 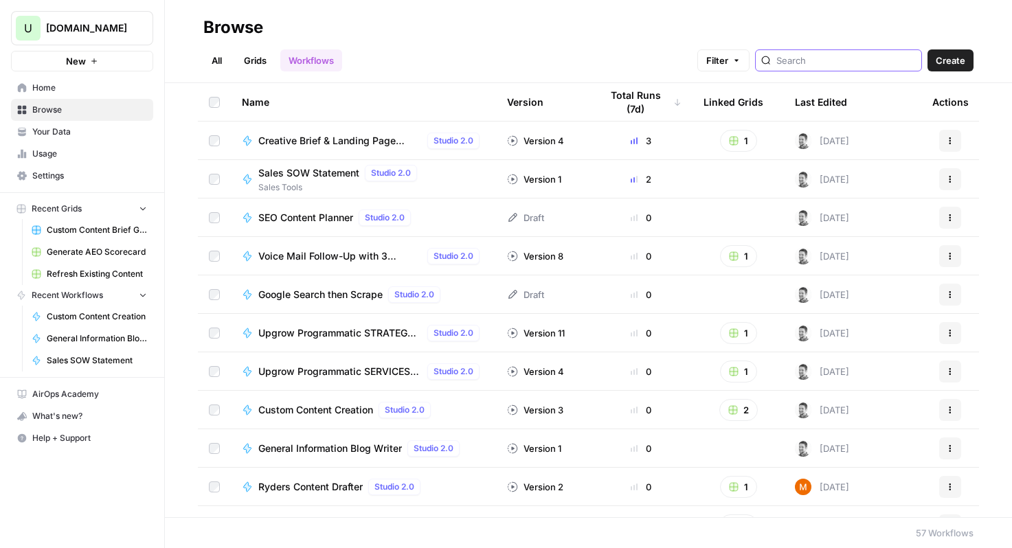 I want to click on a: Sales SOW StatementStudio 2.0Sales Tools, so click(x=364, y=179).